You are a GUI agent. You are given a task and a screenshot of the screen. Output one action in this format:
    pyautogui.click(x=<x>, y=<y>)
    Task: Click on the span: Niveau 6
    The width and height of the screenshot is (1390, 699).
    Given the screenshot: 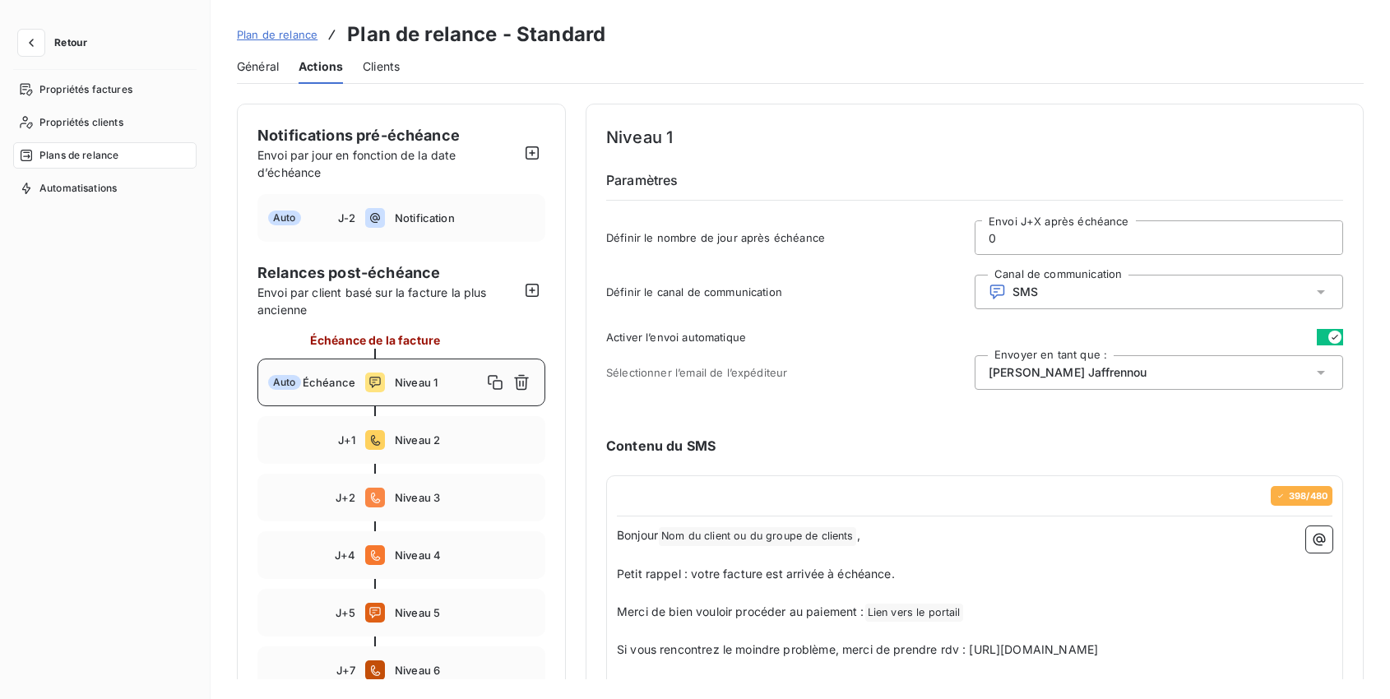 What is the action you would take?
    pyautogui.click(x=465, y=670)
    